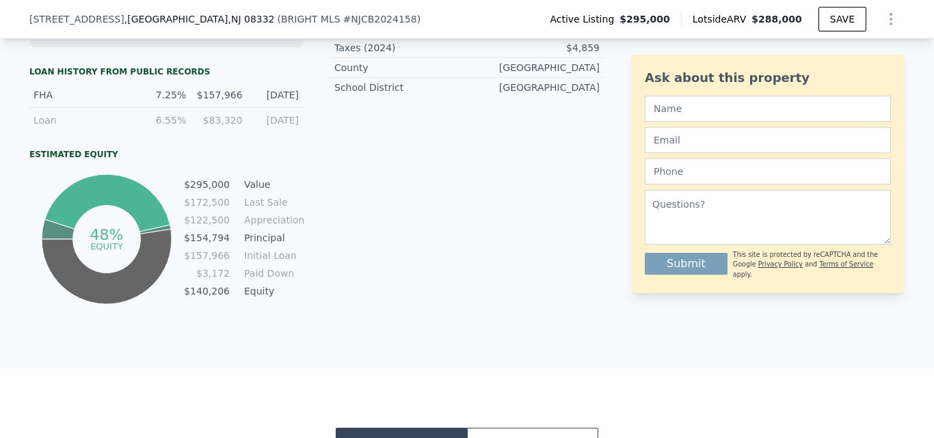  What do you see at coordinates (401, 68) in the screenshot?
I see `div: County` at bounding box center [401, 68].